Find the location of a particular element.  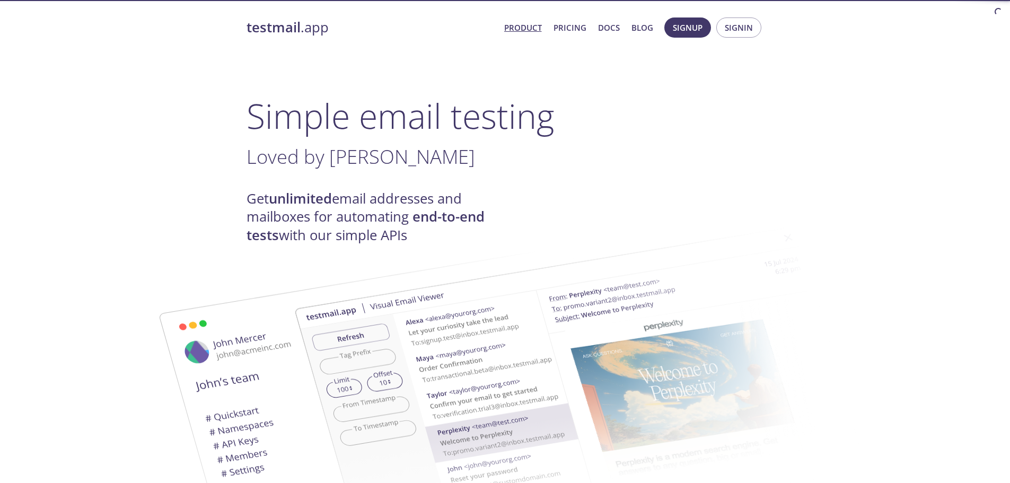

strong: end-to-end tests is located at coordinates (365, 225).